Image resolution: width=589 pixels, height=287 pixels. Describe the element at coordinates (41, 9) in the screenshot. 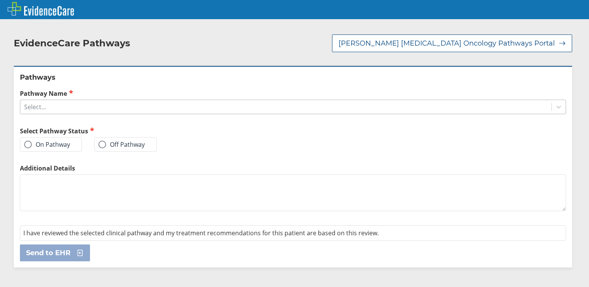

I see `img: EvidenceCare` at that location.